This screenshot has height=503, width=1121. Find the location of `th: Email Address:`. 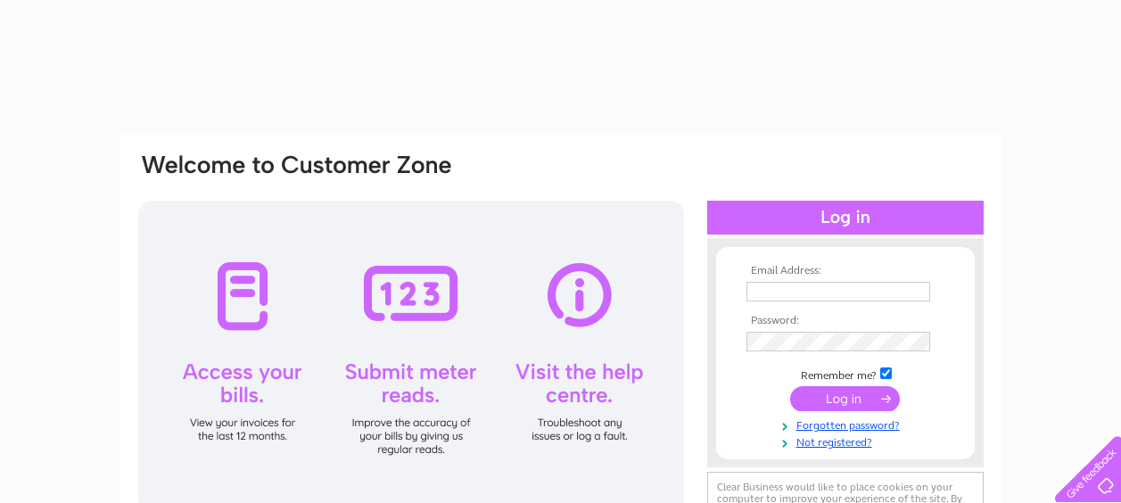

th: Email Address: is located at coordinates (845, 271).